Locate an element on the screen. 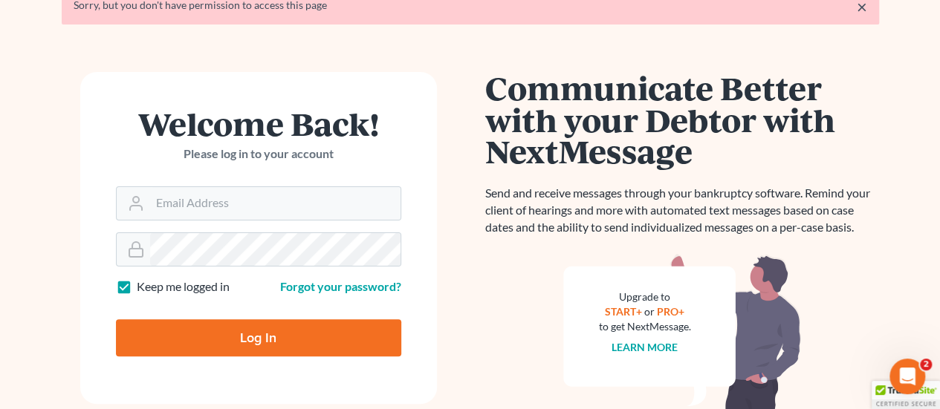 Image resolution: width=940 pixels, height=409 pixels. h1: Communicate Better with your Debtor with NextMessage is located at coordinates (682, 120).